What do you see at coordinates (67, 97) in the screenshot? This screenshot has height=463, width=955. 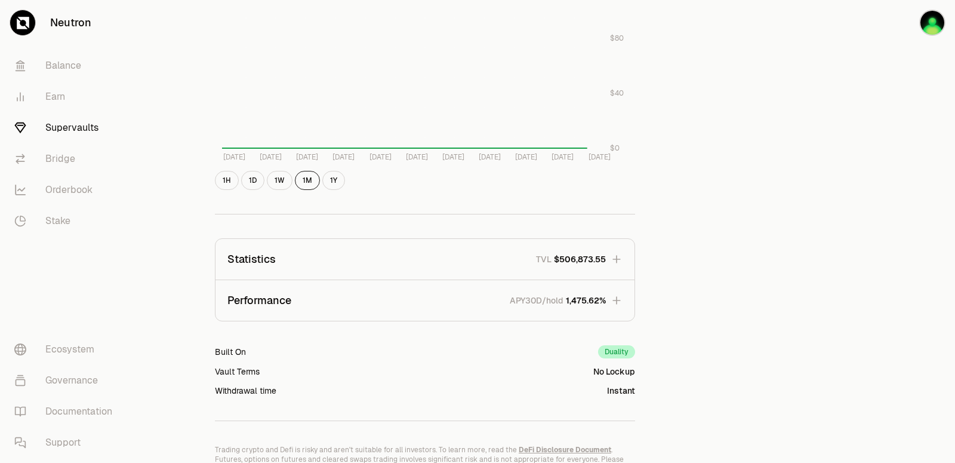 I see `a: Earn` at bounding box center [67, 97].